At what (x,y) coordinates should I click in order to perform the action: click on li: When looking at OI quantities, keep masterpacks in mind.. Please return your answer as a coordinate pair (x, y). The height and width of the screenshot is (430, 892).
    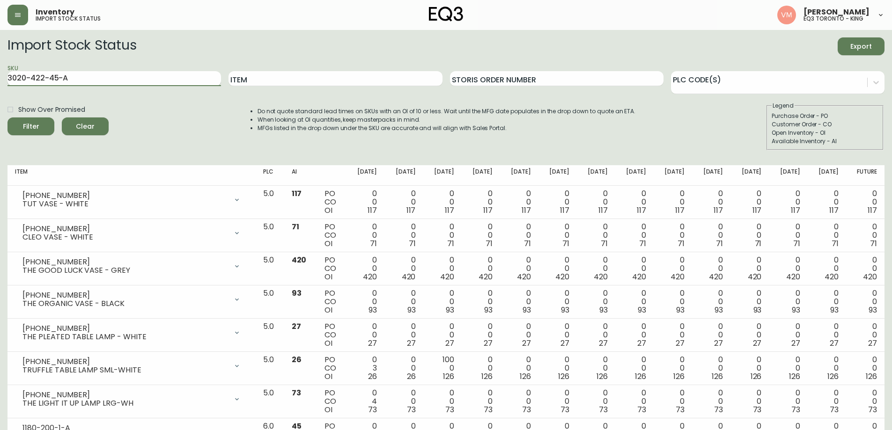
    Looking at the image, I should click on (447, 120).